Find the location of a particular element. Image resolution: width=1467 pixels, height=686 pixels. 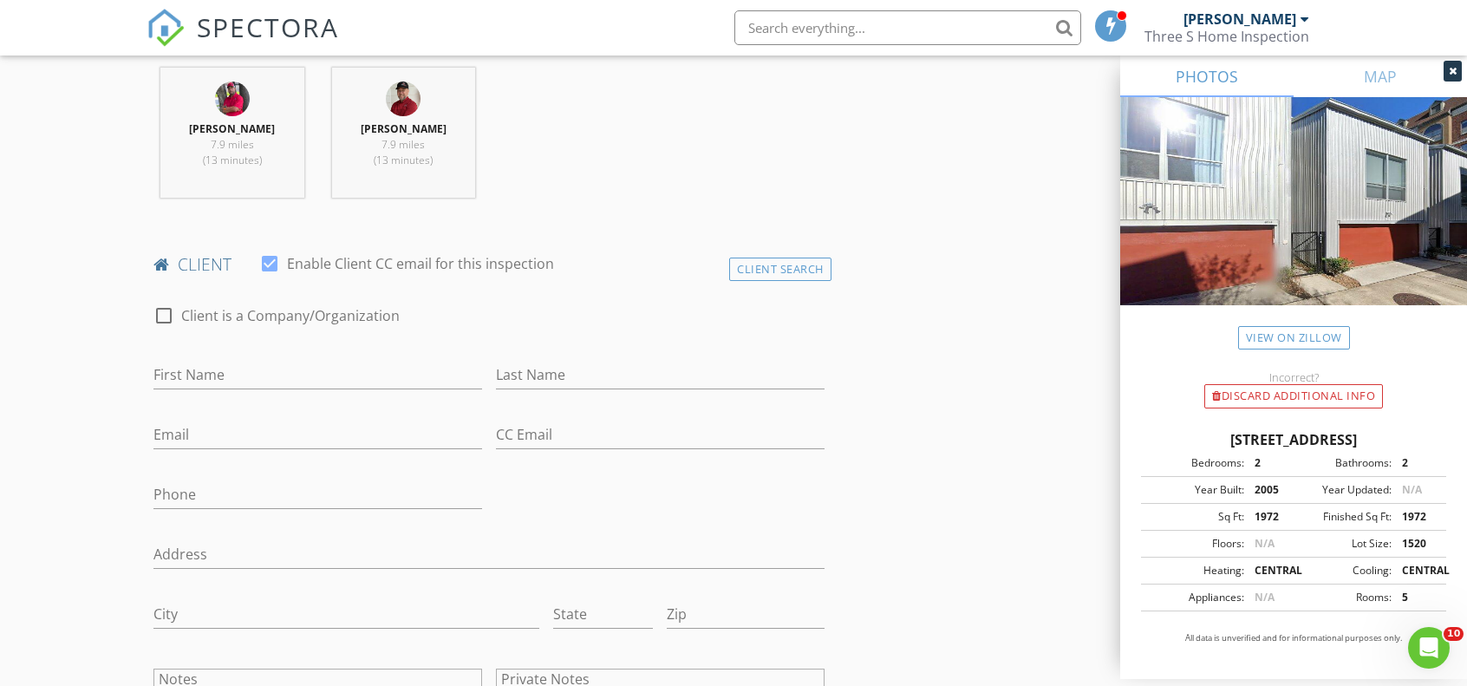

span: SPECTORA is located at coordinates (268, 27).